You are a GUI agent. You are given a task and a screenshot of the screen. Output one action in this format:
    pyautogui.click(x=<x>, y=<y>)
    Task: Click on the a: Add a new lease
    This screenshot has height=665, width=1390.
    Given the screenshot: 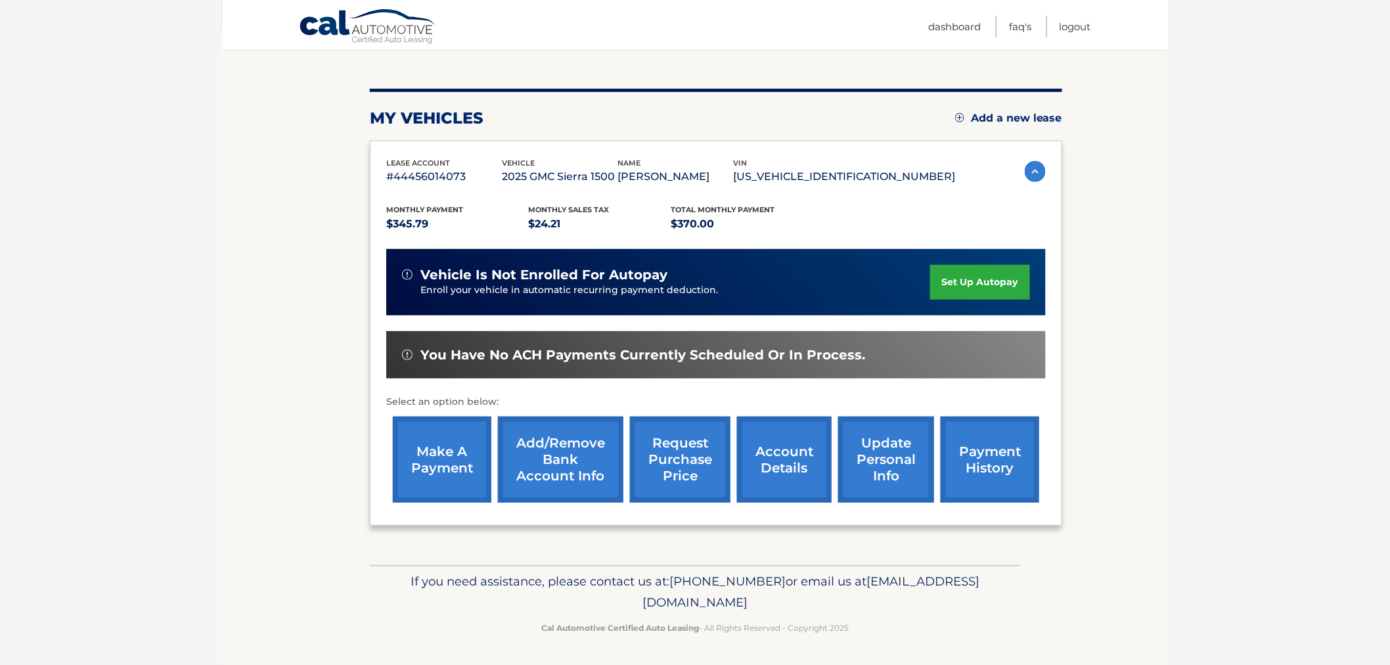 What is the action you would take?
    pyautogui.click(x=1009, y=118)
    